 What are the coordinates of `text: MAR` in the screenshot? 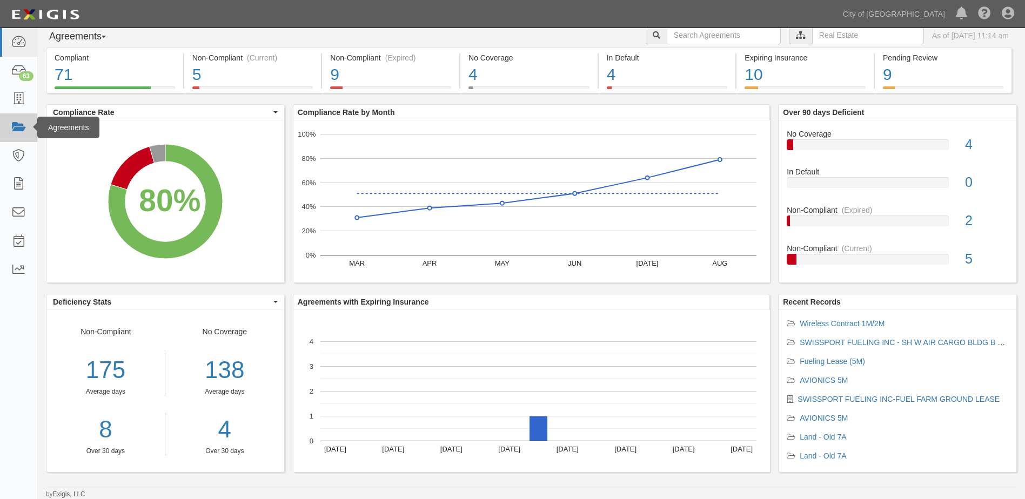 It's located at (357, 263).